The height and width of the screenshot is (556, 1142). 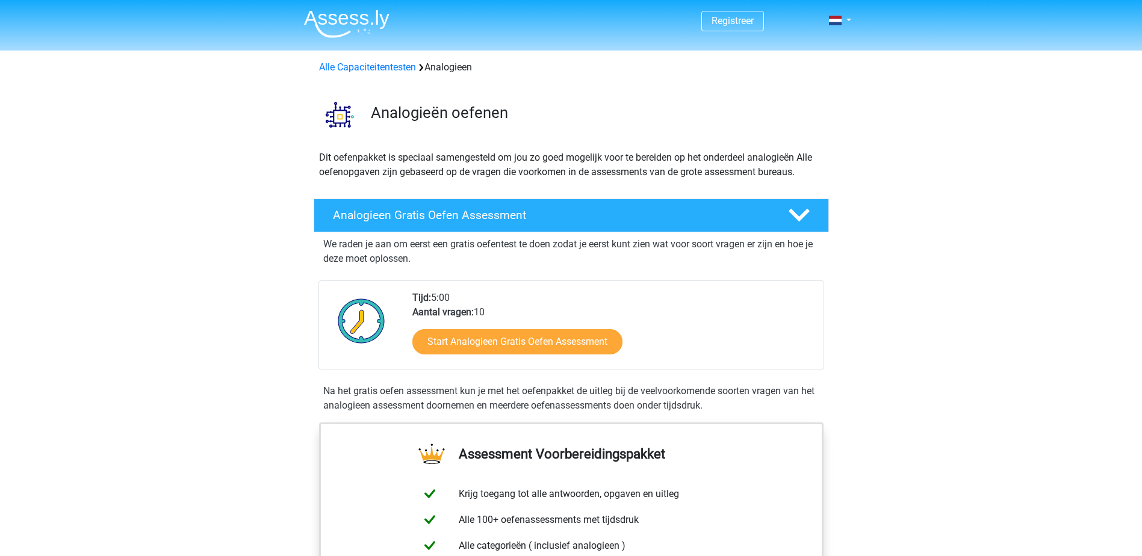 What do you see at coordinates (571, 165) in the screenshot?
I see `p: Dit oefenpakket is speciaal samengesteld om jou zo goed mogelijk voor te bereiden op het onderdee...` at bounding box center [571, 165].